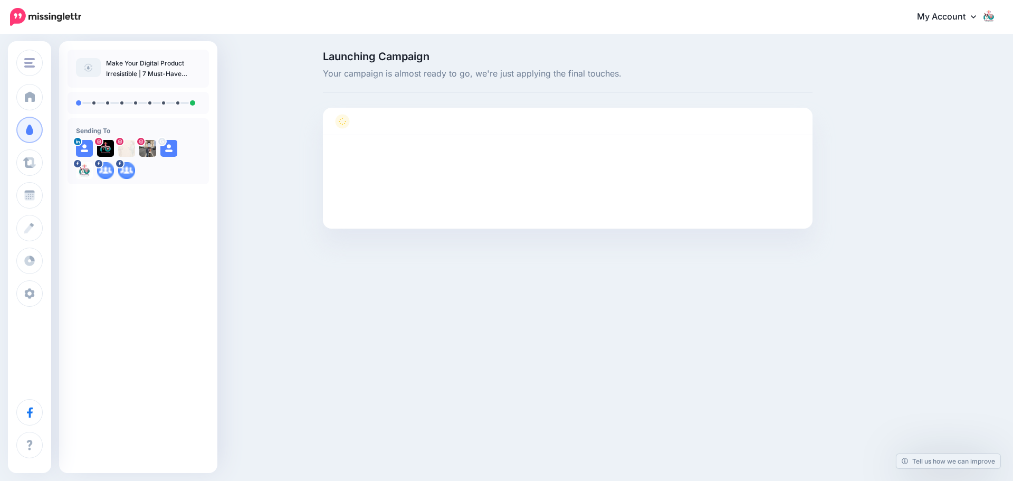  I want to click on img: article-default-image-icon.png, so click(88, 68).